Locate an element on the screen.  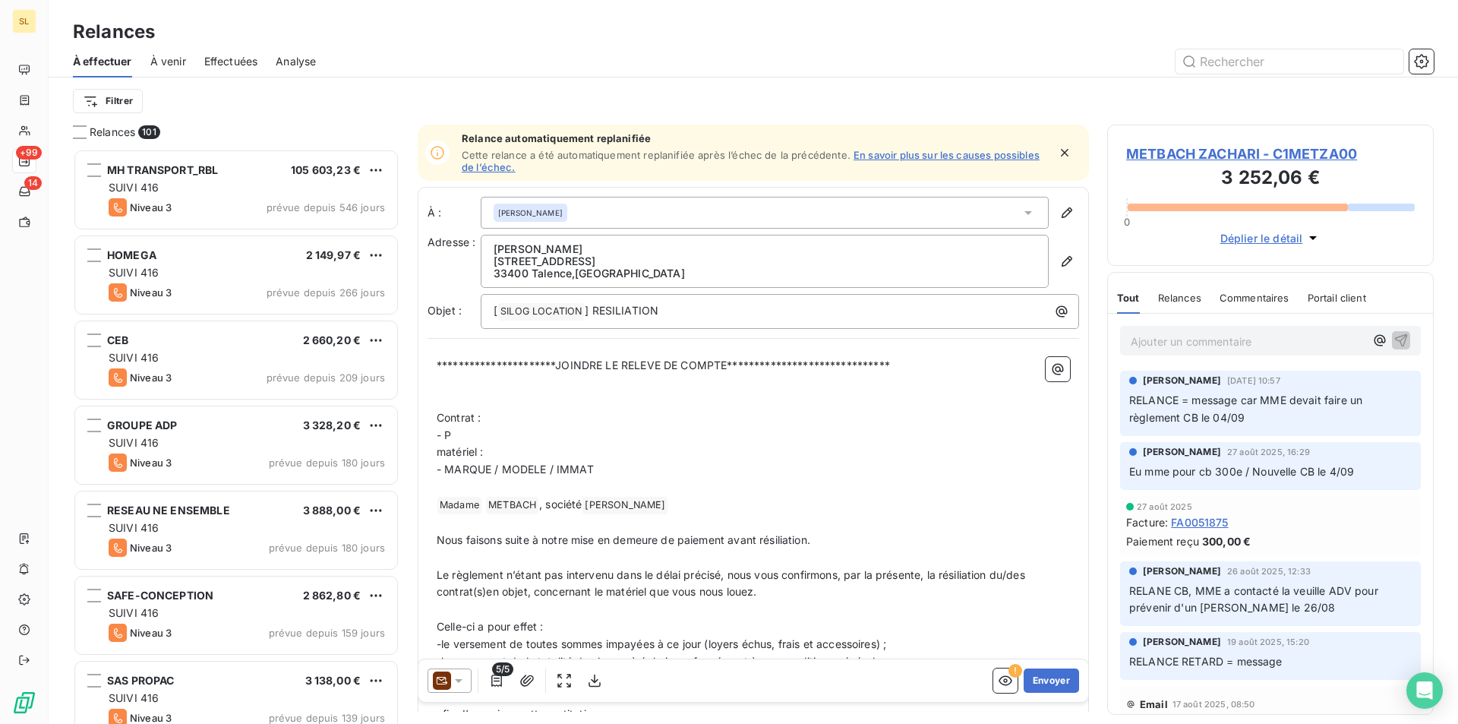
span: Analyse is located at coordinates (295, 62).